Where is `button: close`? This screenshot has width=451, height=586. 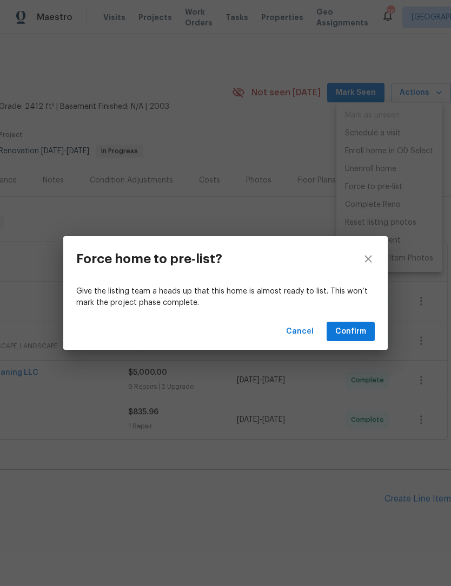
button: close is located at coordinates (369, 259).